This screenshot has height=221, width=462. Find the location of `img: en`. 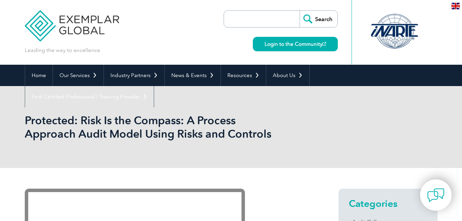

img: en is located at coordinates (456, 6).